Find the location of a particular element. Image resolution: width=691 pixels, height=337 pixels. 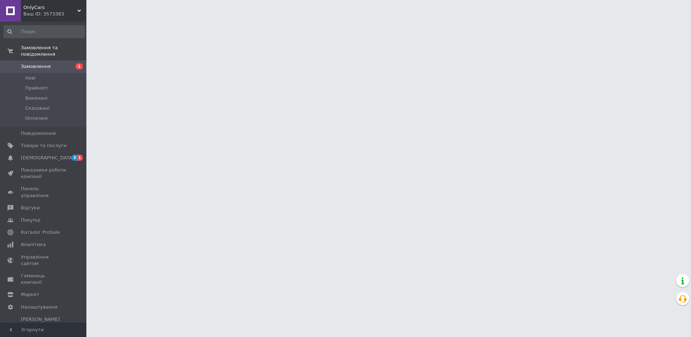

span: Товари та послуги is located at coordinates (44, 146).